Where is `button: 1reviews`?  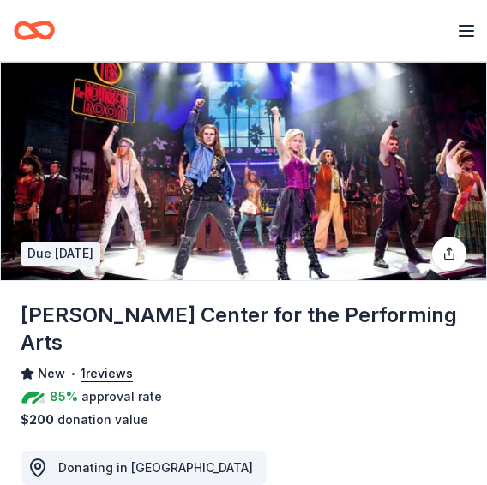
button: 1reviews is located at coordinates (106, 374).